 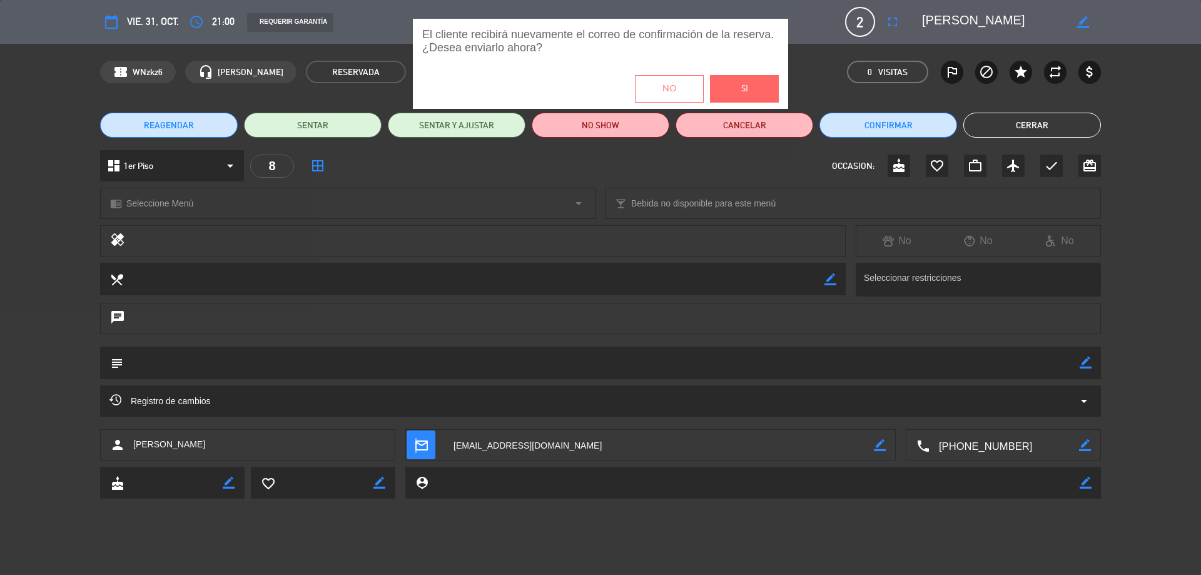 What do you see at coordinates (601, 34) in the screenshot?
I see `span: El cliente recibirá nuevamente el correo de confirmación de la reserva.` at bounding box center [601, 34].